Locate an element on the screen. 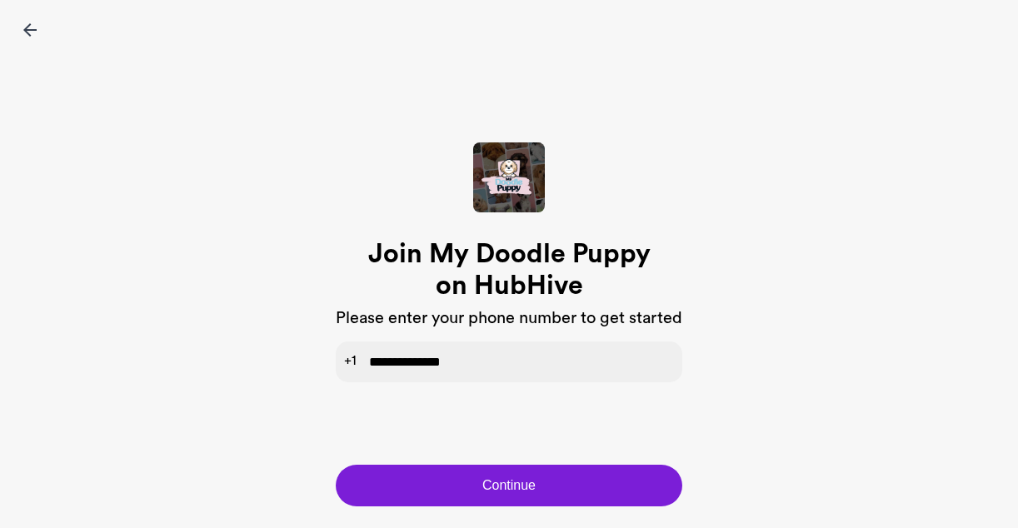  span: +1 is located at coordinates (350, 361).